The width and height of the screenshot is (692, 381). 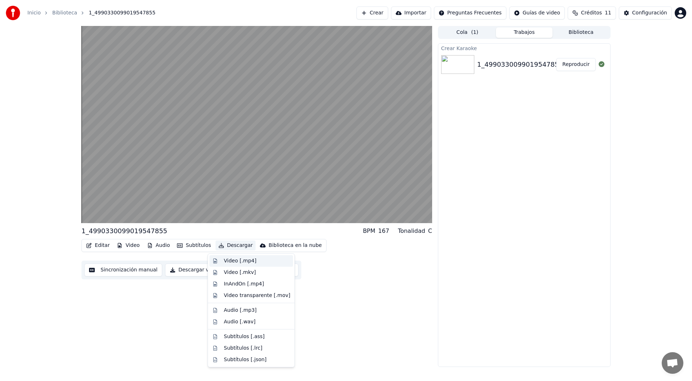 I want to click on div: Subtítulos [.lrc], so click(x=243, y=348).